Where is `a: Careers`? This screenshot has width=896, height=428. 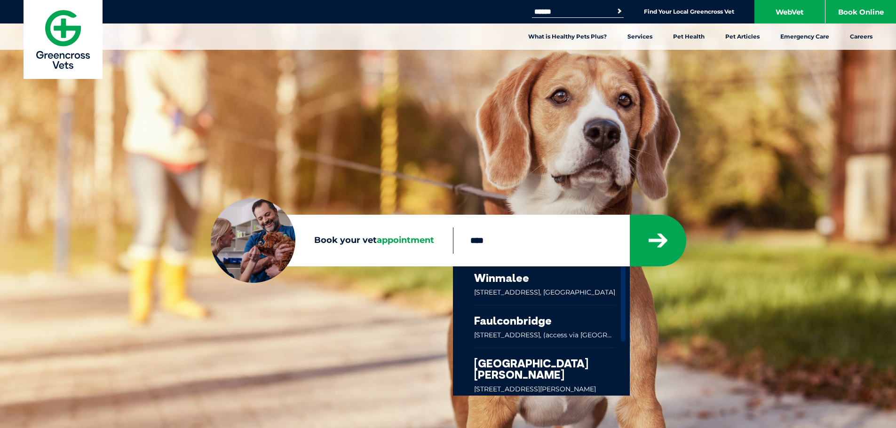 a: Careers is located at coordinates (861, 37).